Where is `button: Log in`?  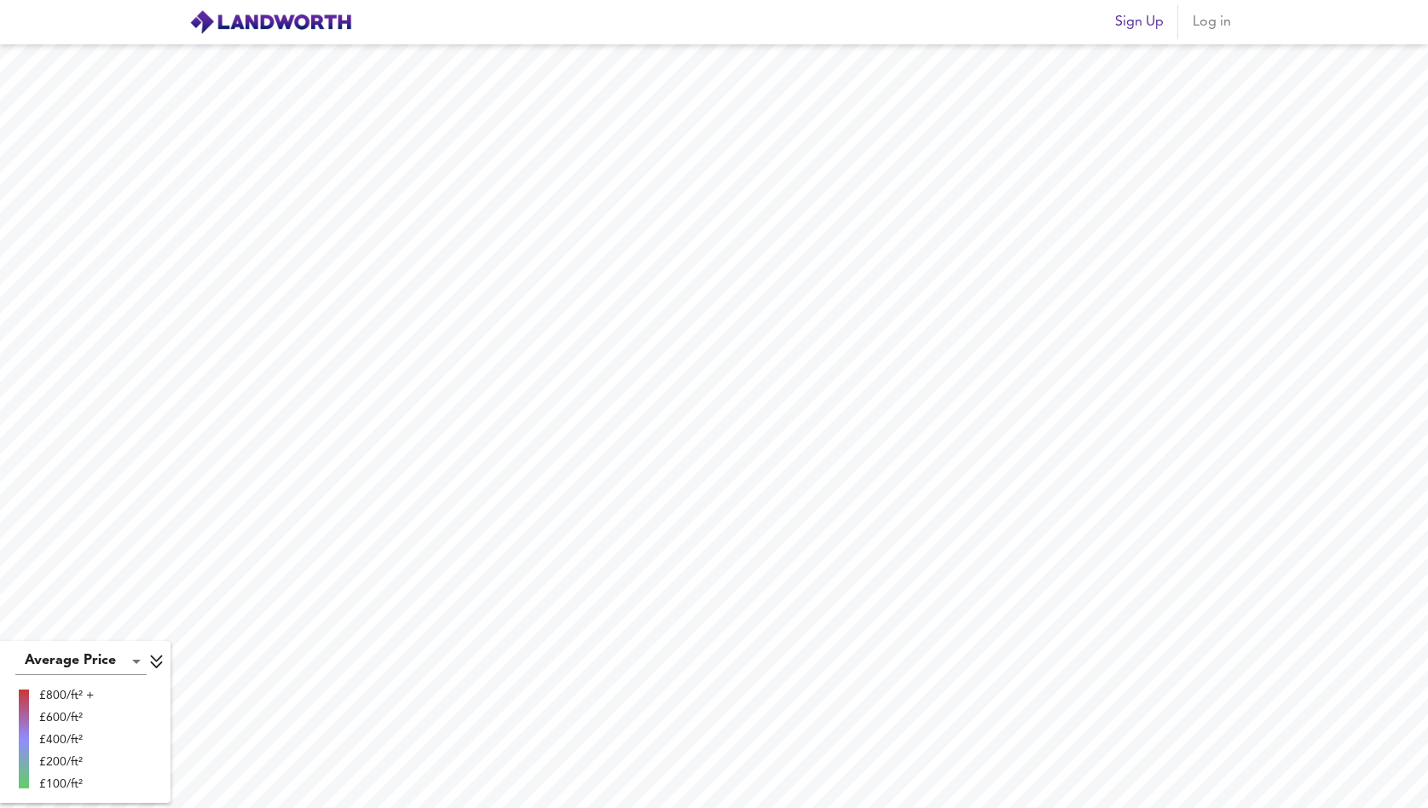
button: Log in is located at coordinates (1212, 22).